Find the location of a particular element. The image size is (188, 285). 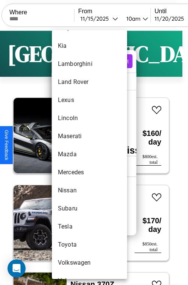

li: Land Rover is located at coordinates (90, 82).